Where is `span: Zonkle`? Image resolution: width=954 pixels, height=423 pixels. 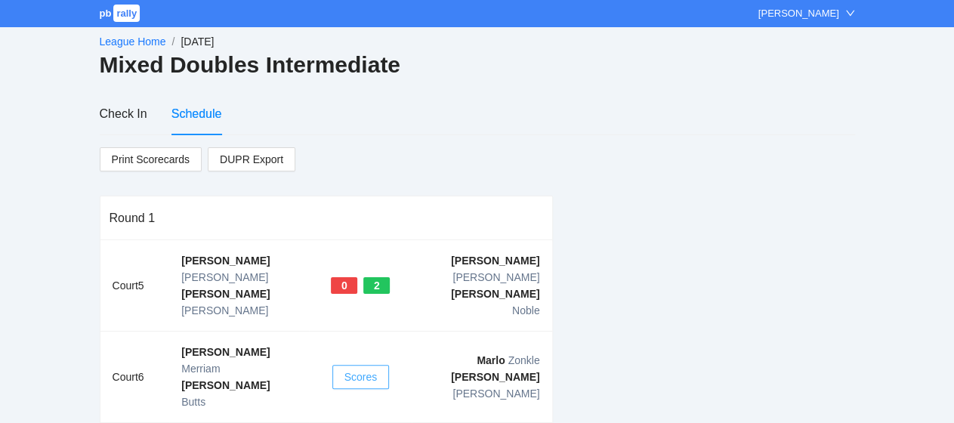
span: Zonkle is located at coordinates (524, 360).